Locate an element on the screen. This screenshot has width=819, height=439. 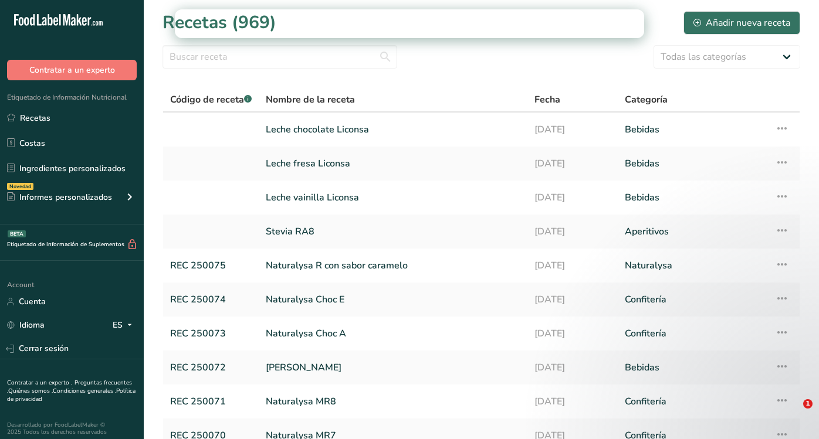
a: Naturalysa Choc E is located at coordinates (393, 300).